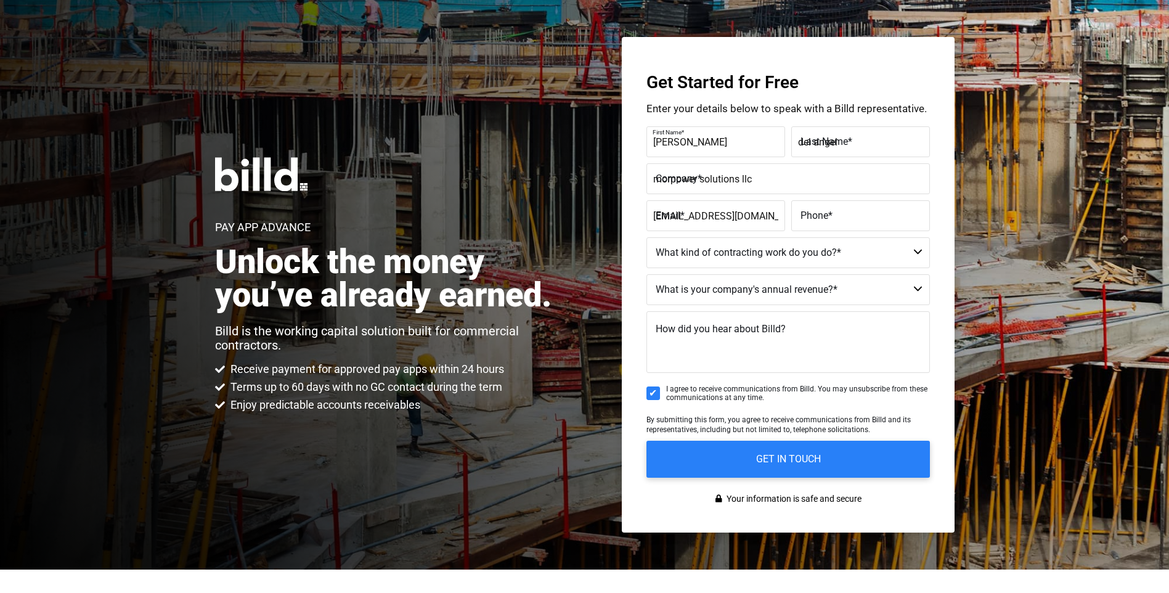 This screenshot has width=1169, height=593. I want to click on h2: Unlock the money you’ve already earned., so click(390, 279).